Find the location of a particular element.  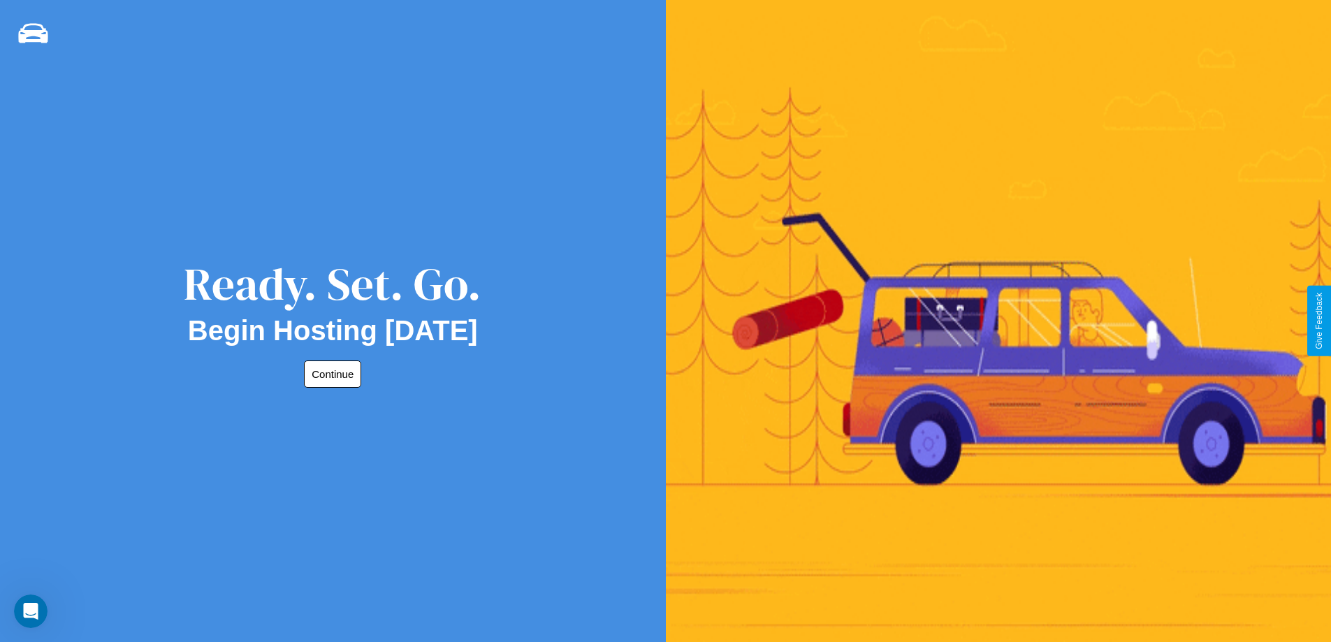

div: Give Feedback is located at coordinates (1319, 321).